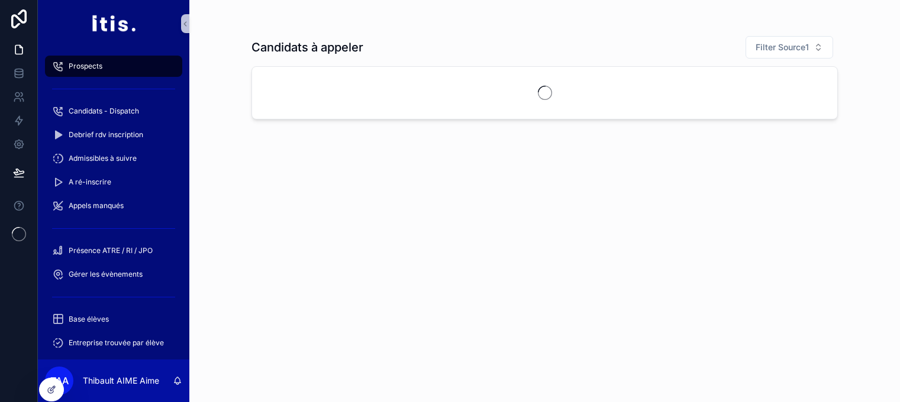 This screenshot has height=402, width=900. What do you see at coordinates (114, 275) in the screenshot?
I see `a: Gérer les évènements` at bounding box center [114, 275].